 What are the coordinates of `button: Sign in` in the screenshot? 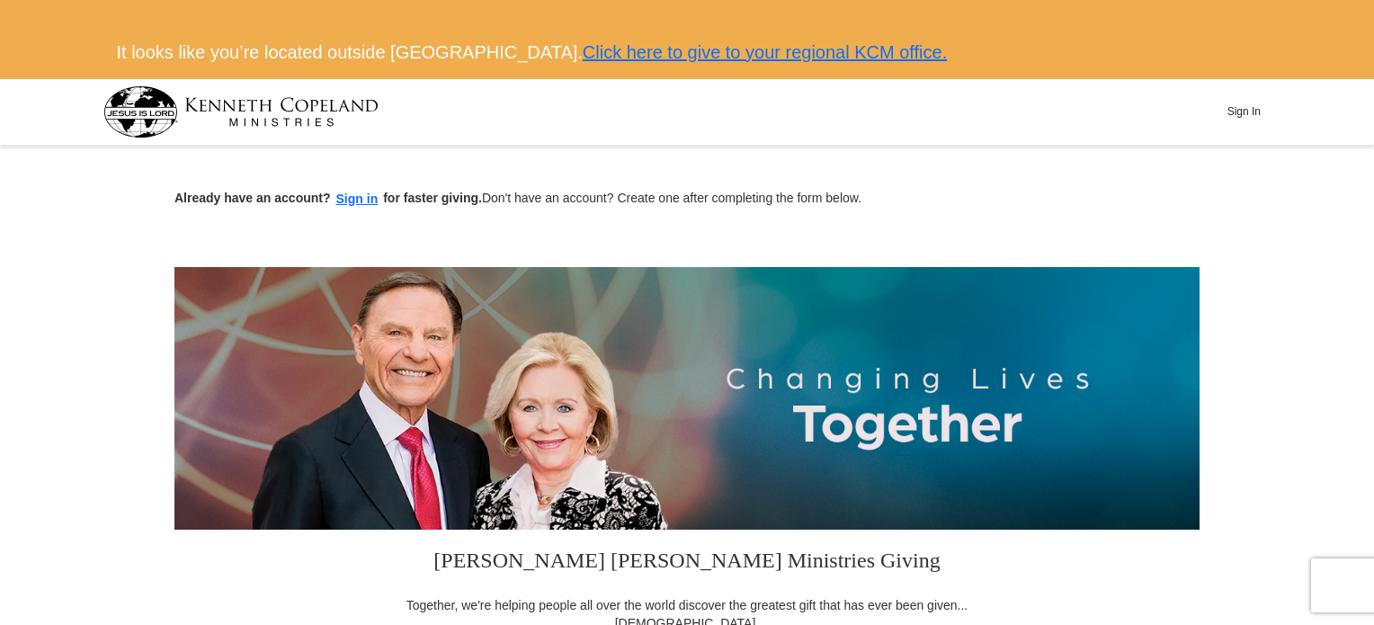 It's located at (357, 199).